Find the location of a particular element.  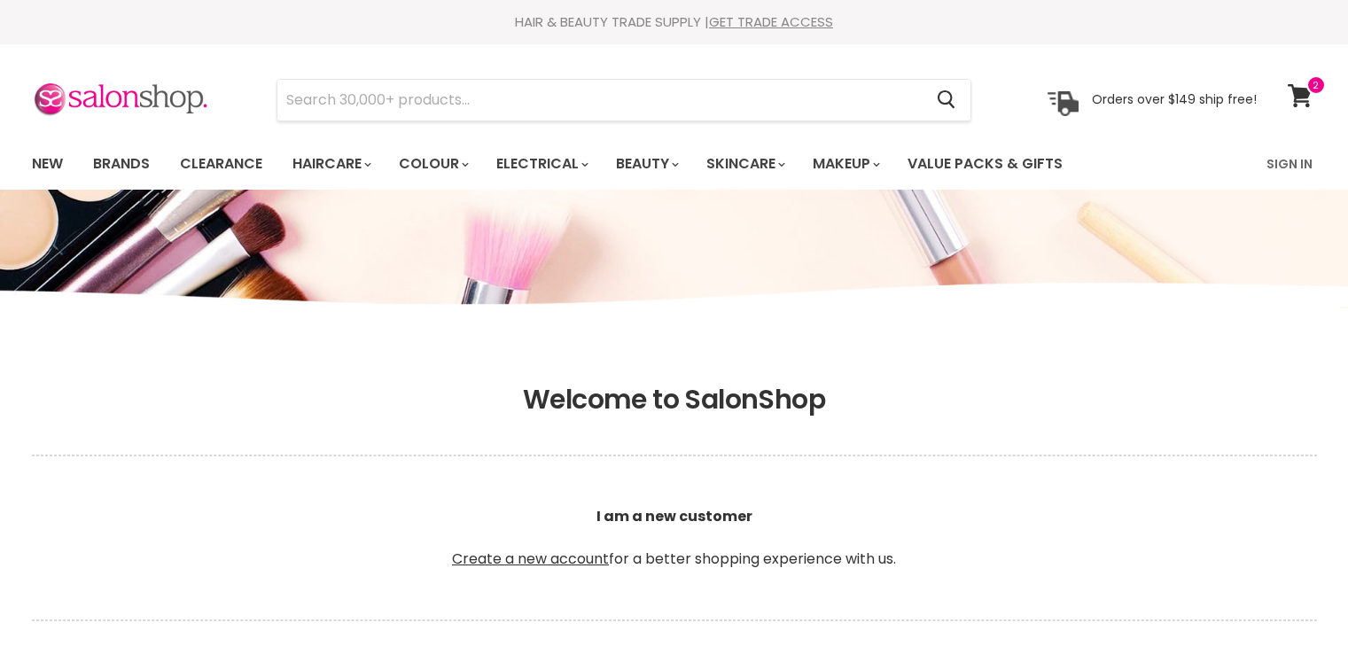

p: for a better shopping experience with us. is located at coordinates (674, 538).